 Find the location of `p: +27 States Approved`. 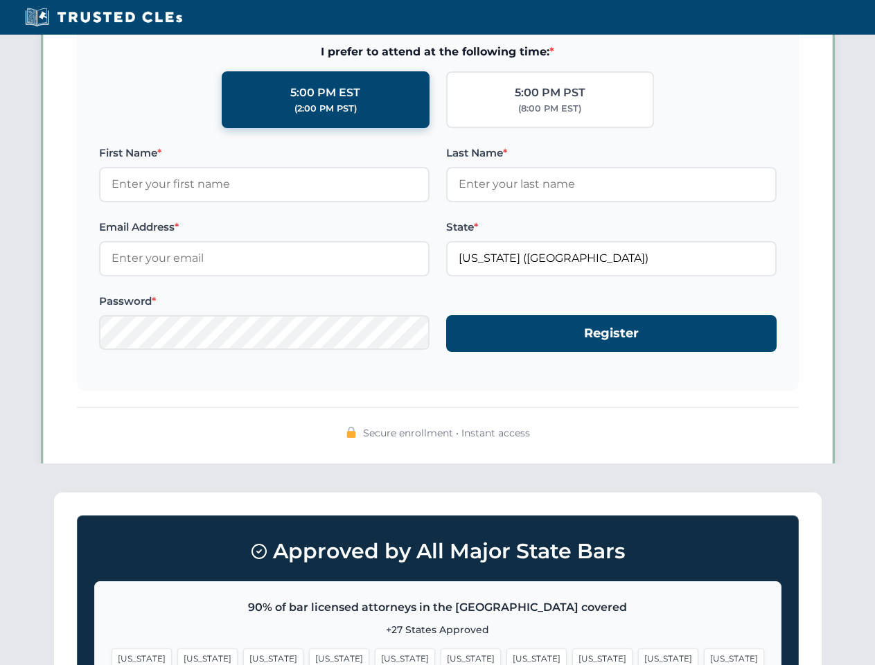

p: +27 States Approved is located at coordinates (438, 630).